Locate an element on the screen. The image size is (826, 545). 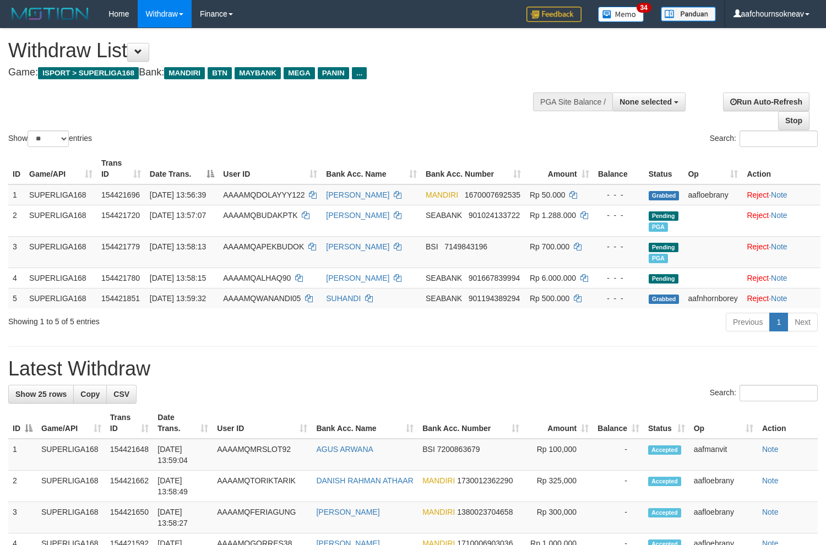
a: Copy is located at coordinates (90, 394).